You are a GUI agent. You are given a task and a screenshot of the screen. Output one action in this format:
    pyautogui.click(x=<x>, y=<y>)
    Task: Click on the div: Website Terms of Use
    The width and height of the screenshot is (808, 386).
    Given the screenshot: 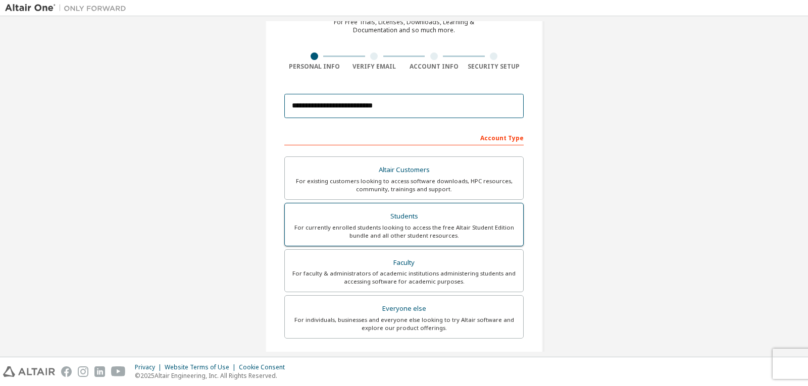 What is the action you would take?
    pyautogui.click(x=201, y=367)
    